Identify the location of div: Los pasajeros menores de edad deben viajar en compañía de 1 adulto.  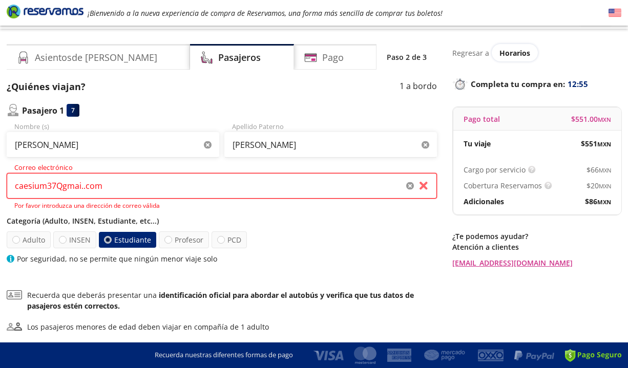
(148, 327).